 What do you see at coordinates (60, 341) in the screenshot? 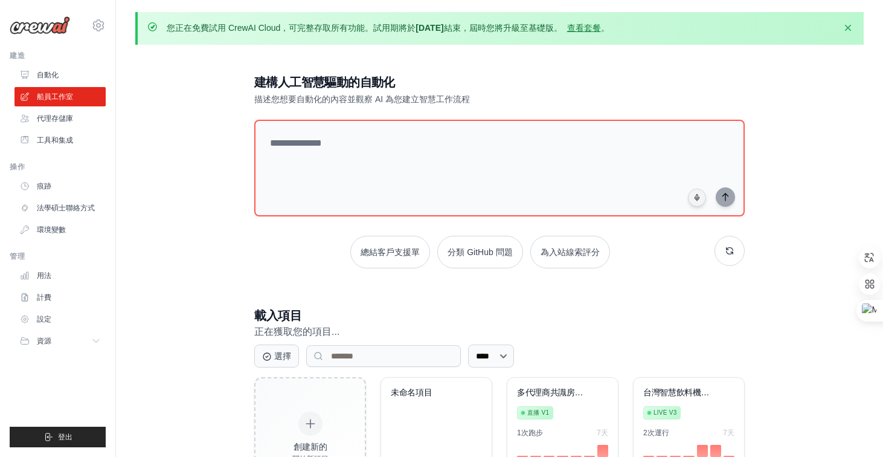
I see `button: 資源` at bounding box center [60, 341].